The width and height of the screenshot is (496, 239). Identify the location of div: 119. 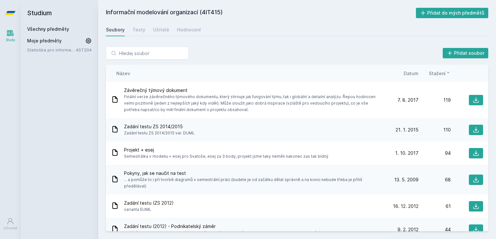
(435, 100).